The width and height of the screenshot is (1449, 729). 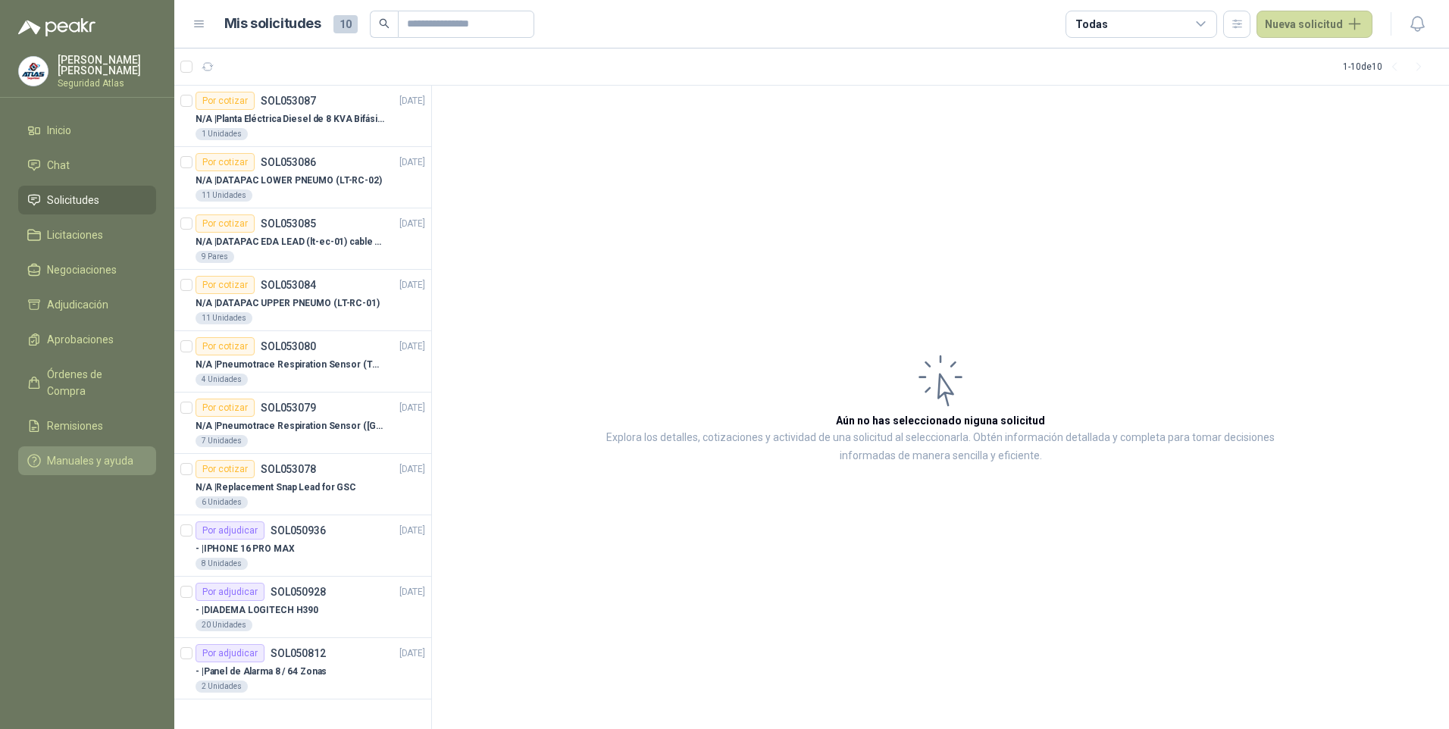 What do you see at coordinates (87, 383) in the screenshot?
I see `a: Órdenes de Compra` at bounding box center [87, 383].